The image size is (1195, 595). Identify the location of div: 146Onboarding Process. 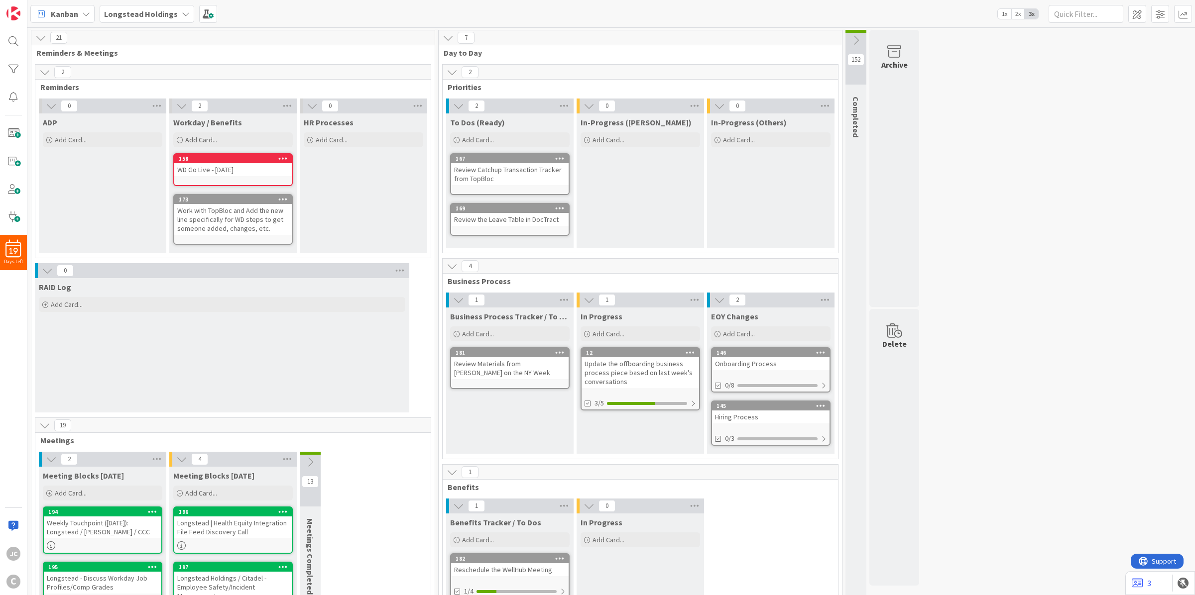
(771, 359).